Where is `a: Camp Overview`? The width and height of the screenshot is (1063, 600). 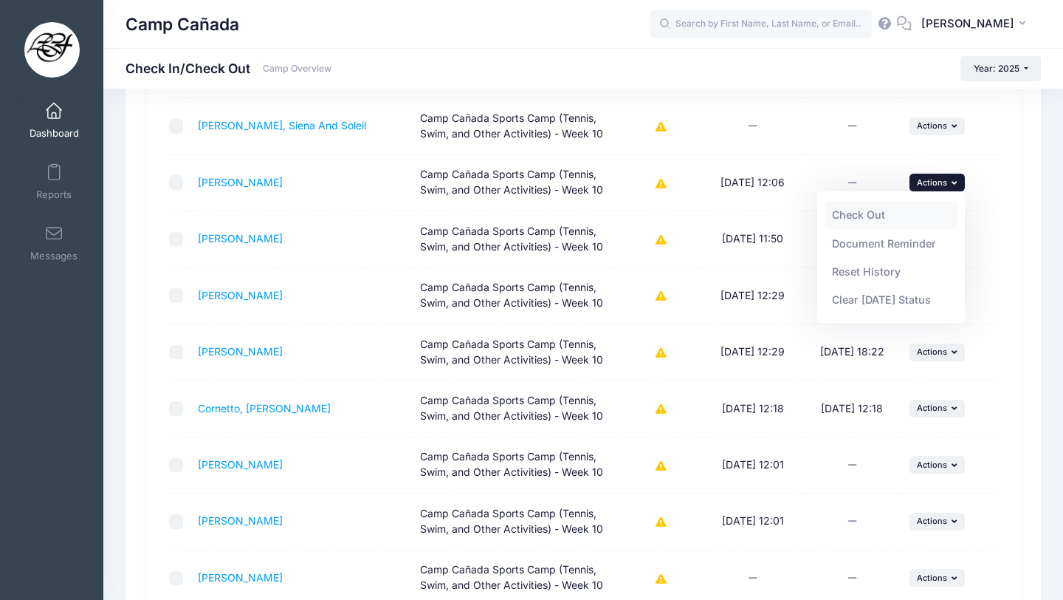 a: Camp Overview is located at coordinates (297, 69).